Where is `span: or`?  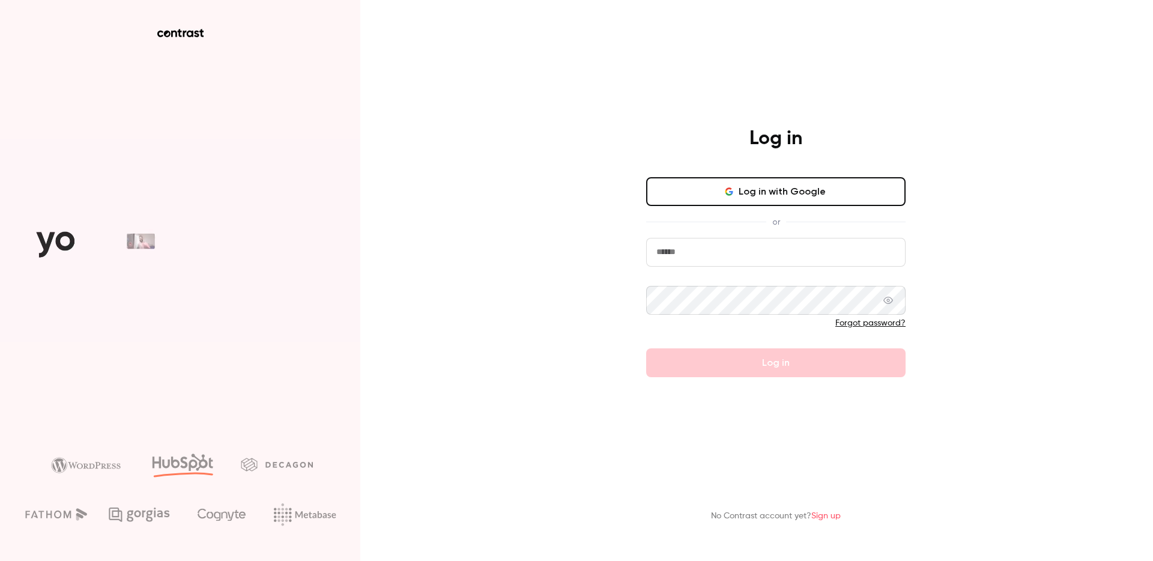 span: or is located at coordinates (776, 222).